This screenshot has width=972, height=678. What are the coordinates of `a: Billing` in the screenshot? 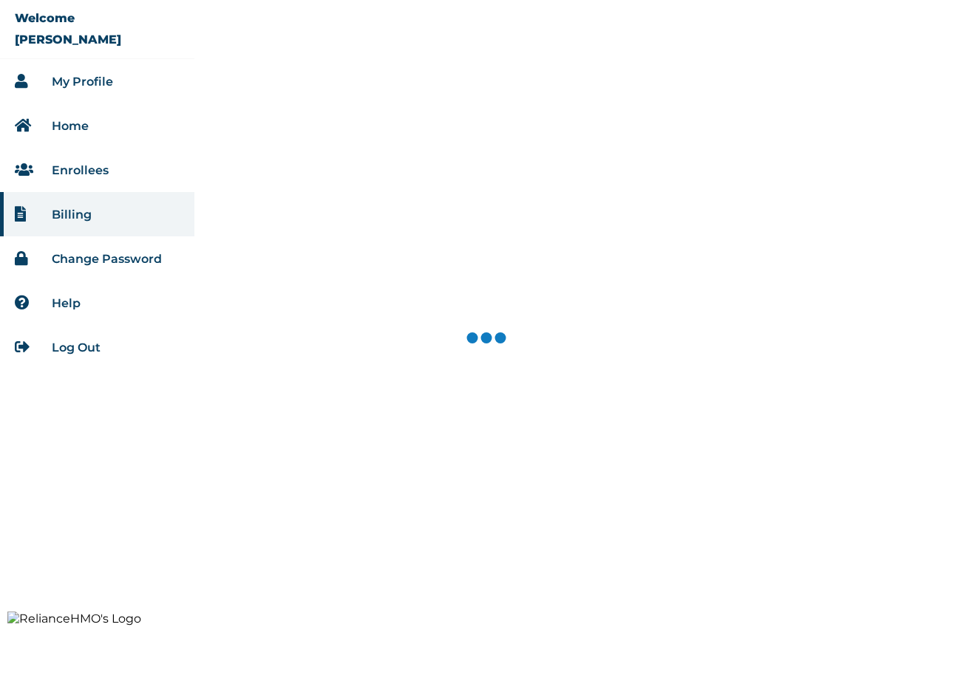 It's located at (72, 214).